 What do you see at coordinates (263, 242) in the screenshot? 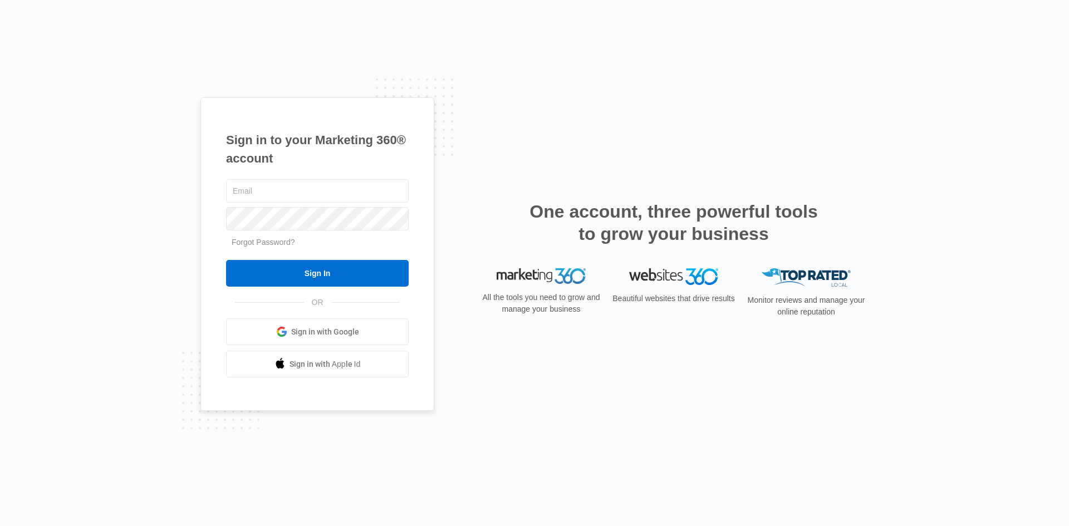
I see `a: Forgot Password?` at bounding box center [263, 242].